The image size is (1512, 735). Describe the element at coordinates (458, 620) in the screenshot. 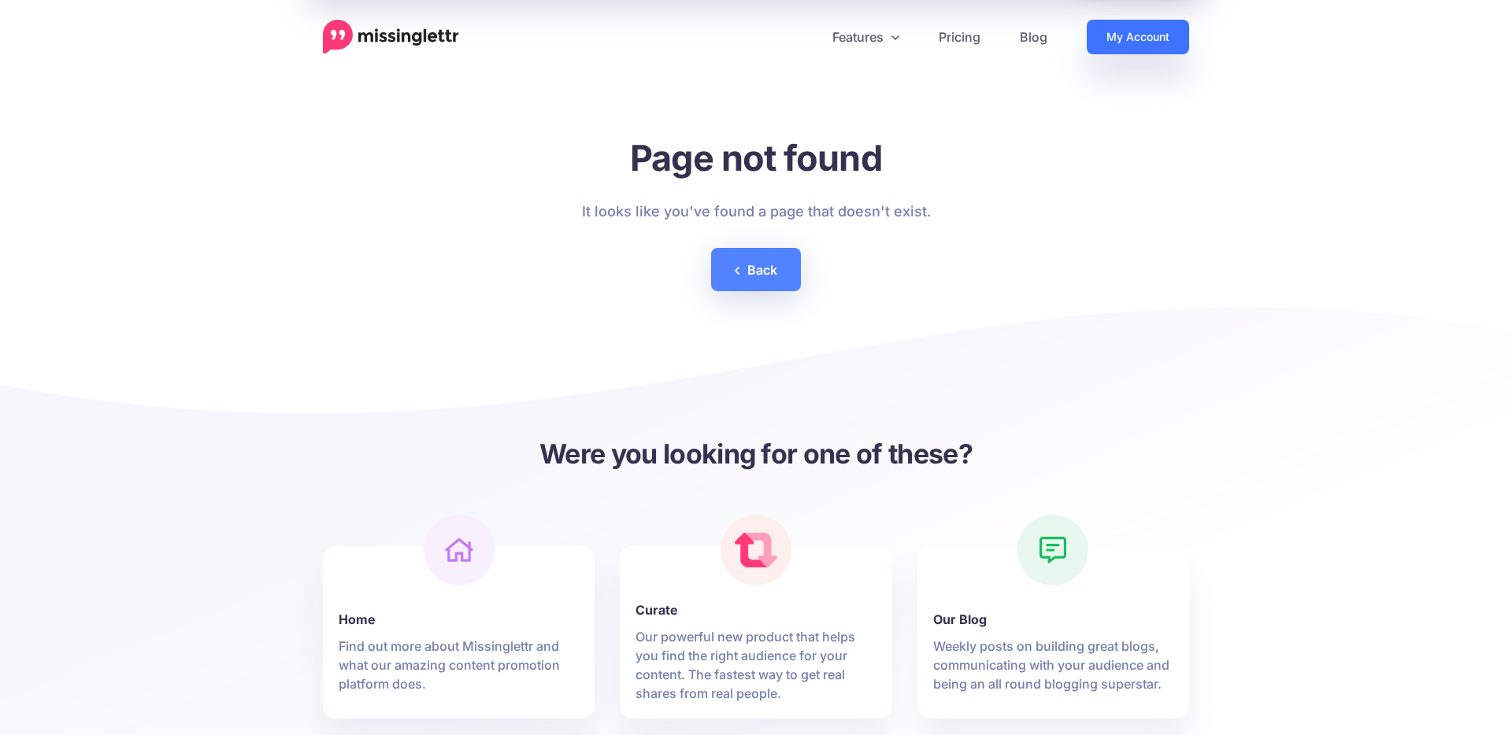

I see `b: Home` at that location.